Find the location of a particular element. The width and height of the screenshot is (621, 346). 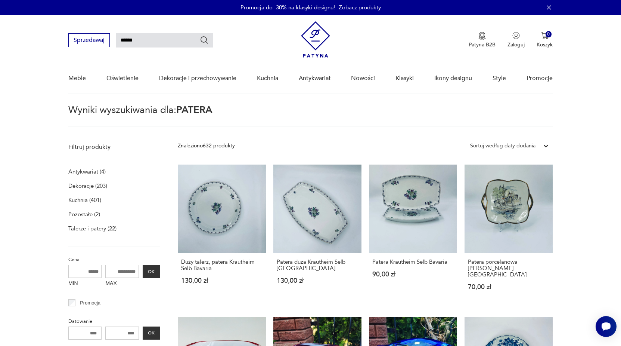

a: Duży talerz, patera Krautheim Selb BavariaDuży talerz, patera Krautheim Selb Bavaria130,00 zł is located at coordinates (222, 234).